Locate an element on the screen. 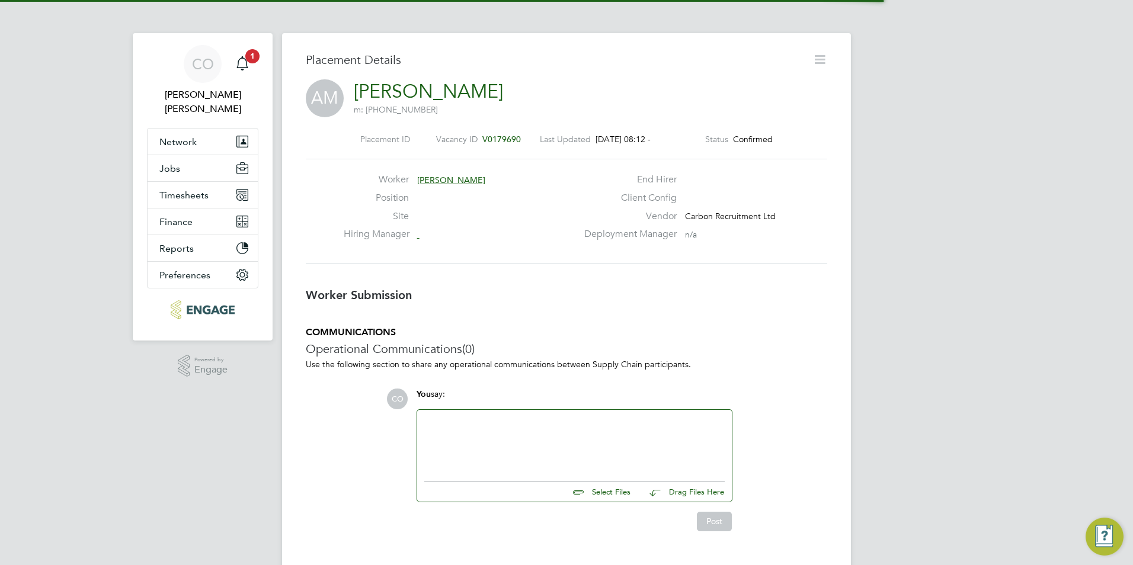 The width and height of the screenshot is (1133, 565). h3: Operational Communications is located at coordinates (566, 349).